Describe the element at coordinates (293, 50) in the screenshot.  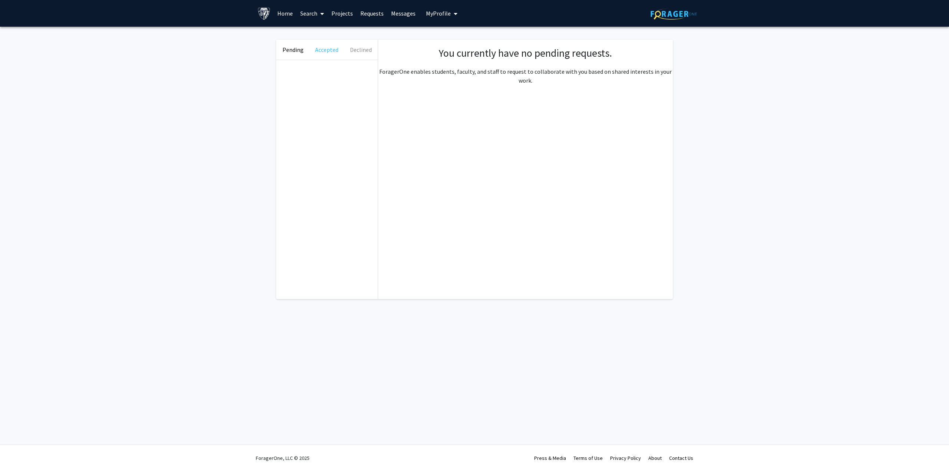
I see `button: Pending` at that location.